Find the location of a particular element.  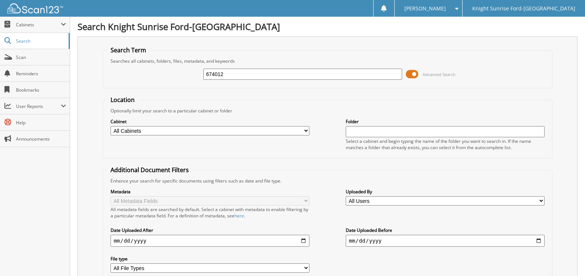

span: Announcements is located at coordinates (41, 139).